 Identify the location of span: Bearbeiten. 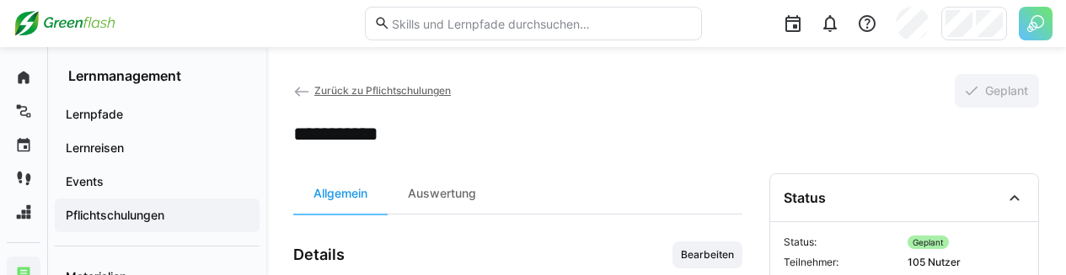
(707, 255).